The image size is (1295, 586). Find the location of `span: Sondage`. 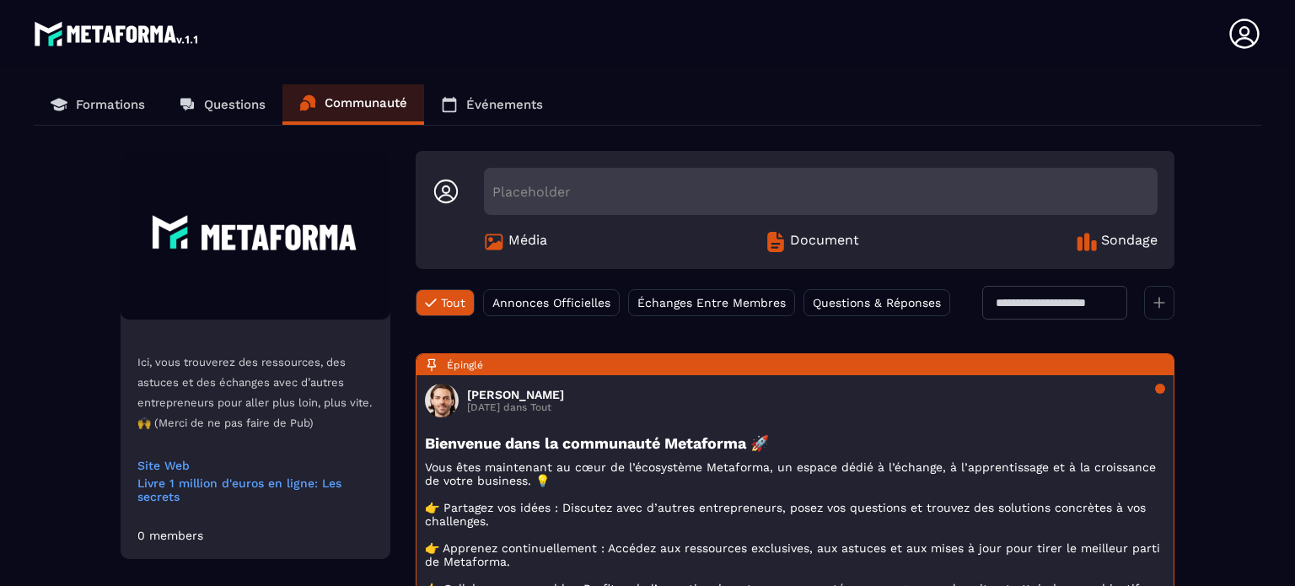

span: Sondage is located at coordinates (1129, 242).